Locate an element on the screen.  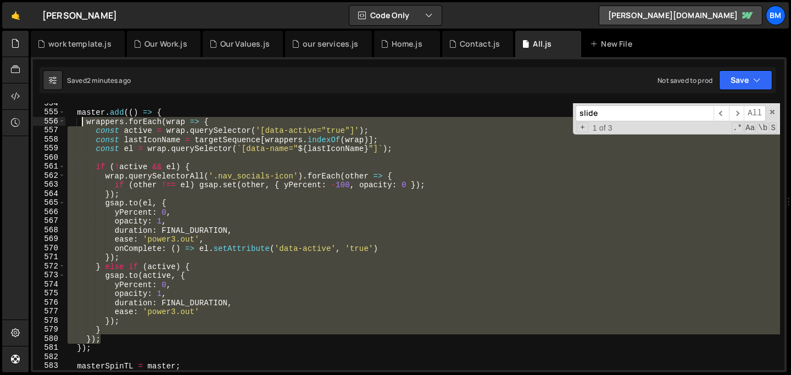
div: 563 is located at coordinates (49, 185).